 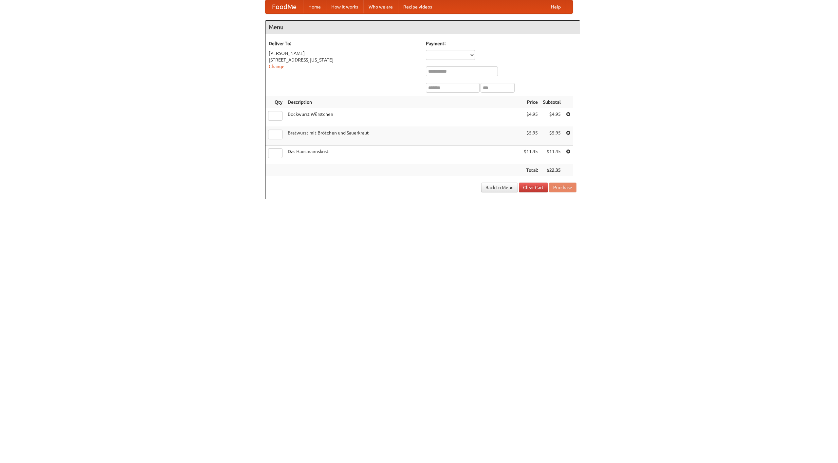 I want to click on th: Qty, so click(x=275, y=102).